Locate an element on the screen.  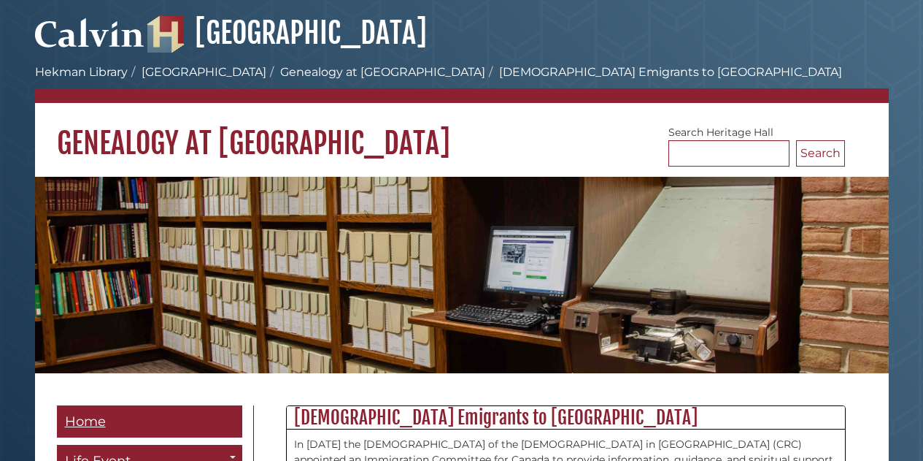
button: Search is located at coordinates (820, 153).